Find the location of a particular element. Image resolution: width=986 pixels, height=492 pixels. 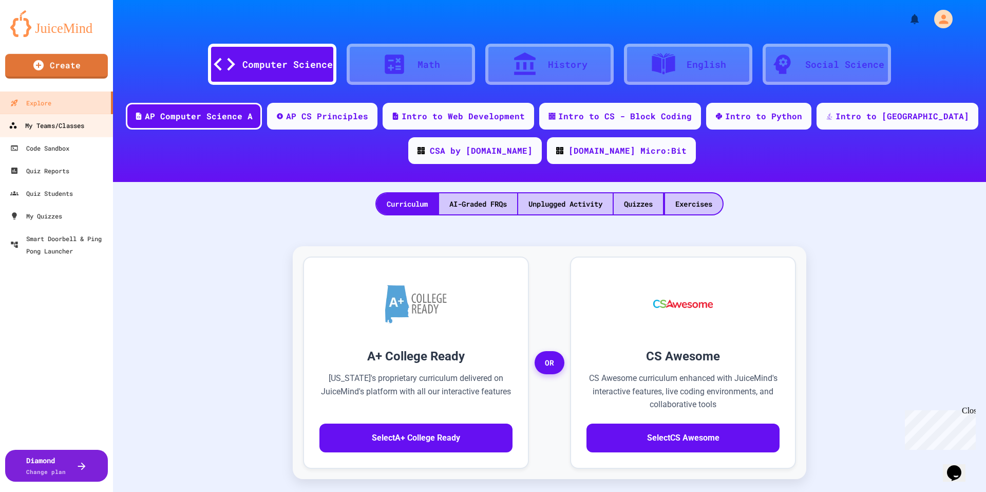

button: SelectCS Awesome is located at coordinates (683, 438).